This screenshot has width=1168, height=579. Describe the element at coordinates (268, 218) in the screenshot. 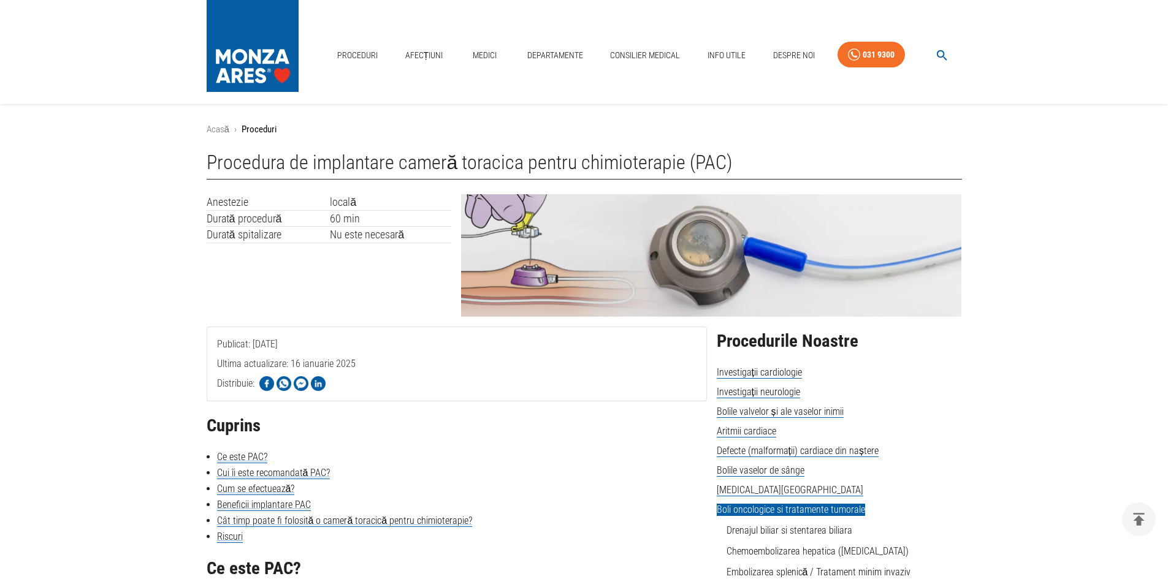

I see `td: Durată procedură` at that location.